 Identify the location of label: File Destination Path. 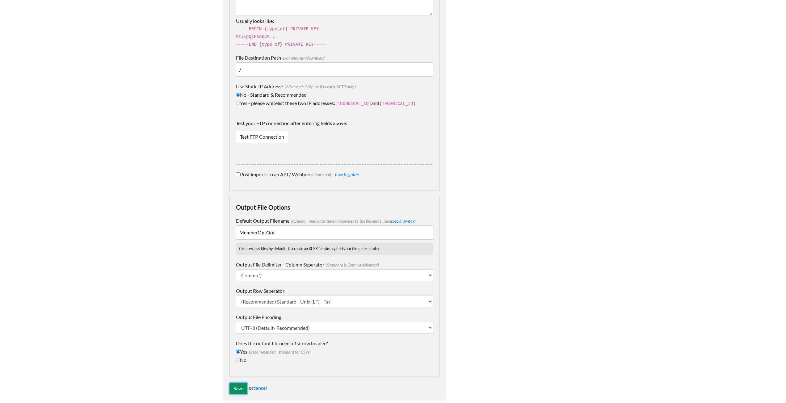
(335, 58).